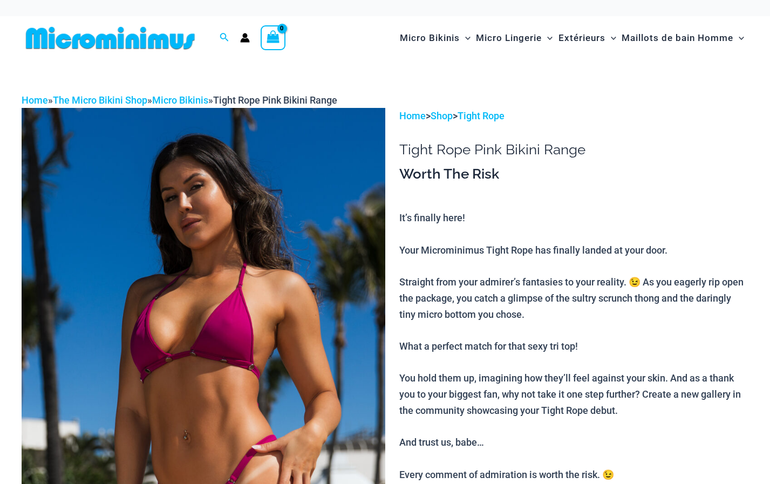 This screenshot has width=770, height=484. What do you see at coordinates (587, 38) in the screenshot?
I see `a: ExtérieursMenu ToggleBasculement du menu` at bounding box center [587, 38].